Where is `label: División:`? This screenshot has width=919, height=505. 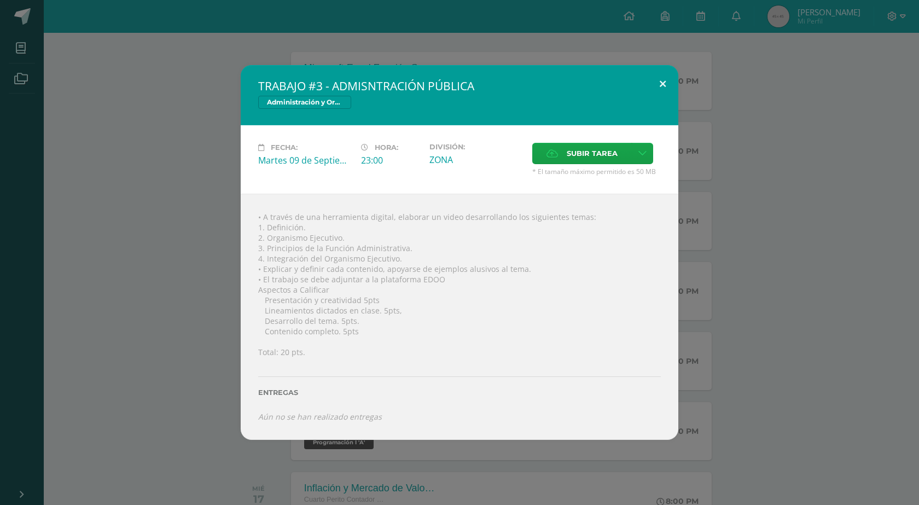
label: División: is located at coordinates (476, 147).